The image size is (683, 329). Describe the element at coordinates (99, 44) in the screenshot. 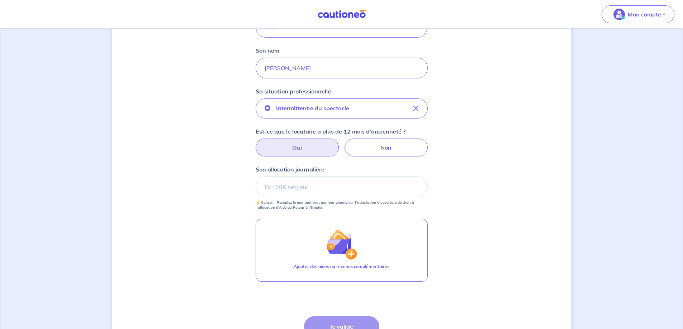

I see `div: Mots-clés` at that location.